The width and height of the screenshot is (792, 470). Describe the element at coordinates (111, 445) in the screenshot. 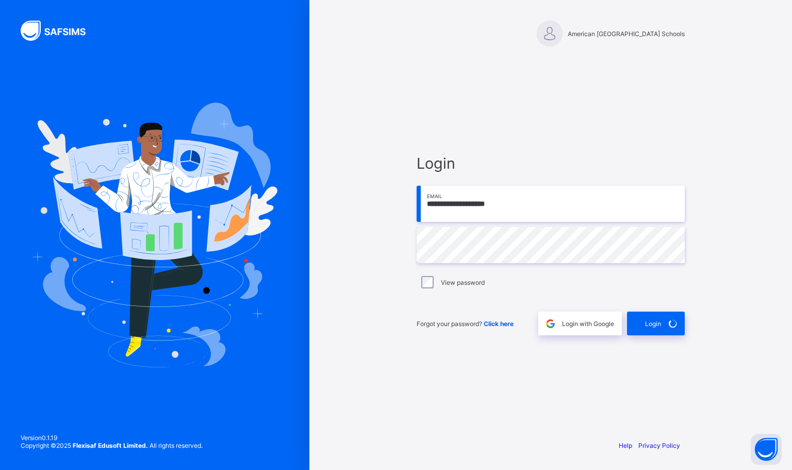

I see `span: Copyright © 2025 All rights reserved.` at that location.